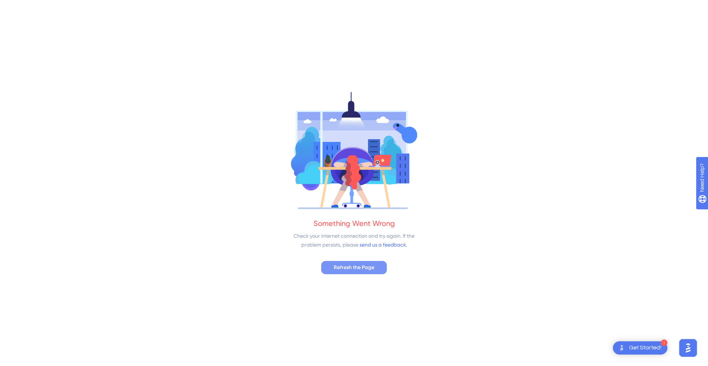 The height and width of the screenshot is (366, 708). I want to click on span: Need Help?, so click(32, 6).